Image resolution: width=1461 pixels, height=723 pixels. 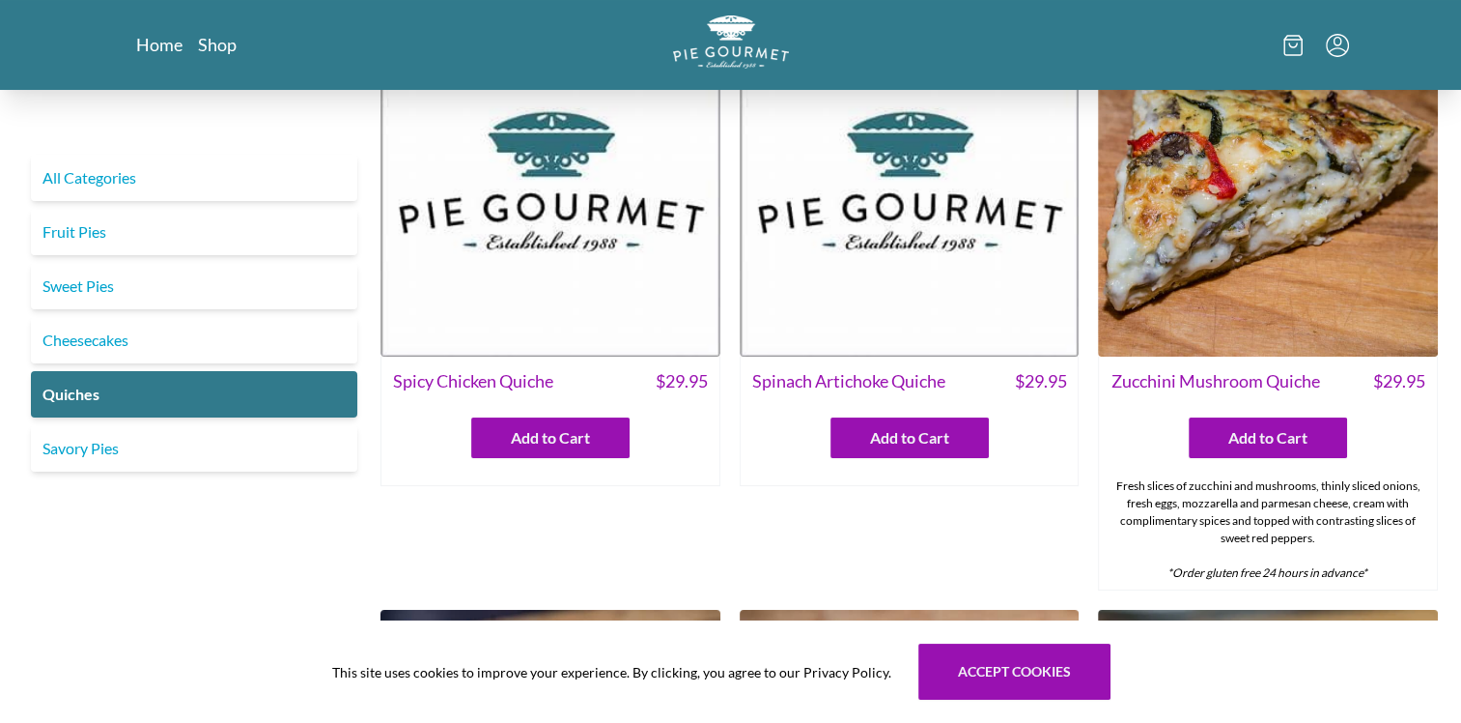 I want to click on span: Spicy Chicken Quiche, so click(x=473, y=381).